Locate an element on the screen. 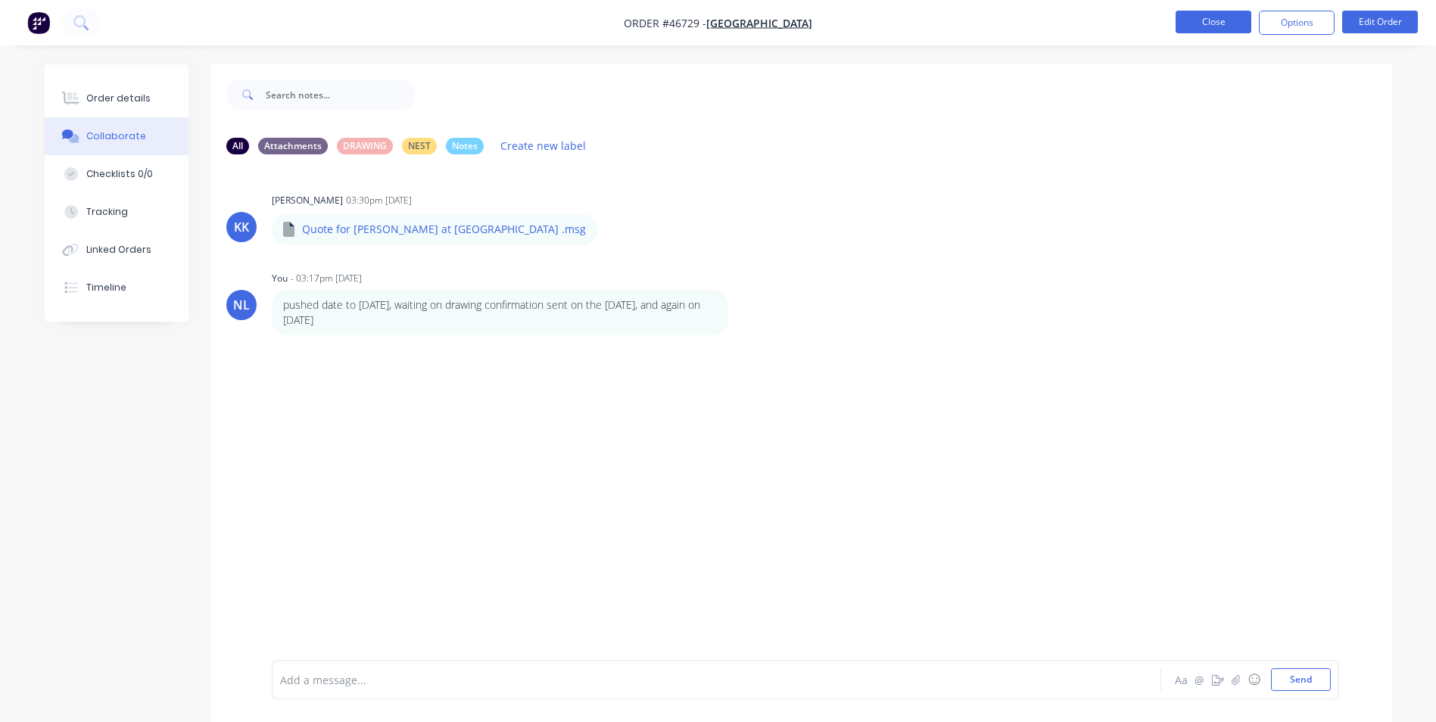 This screenshot has height=722, width=1436. button: Aa is located at coordinates (1182, 680).